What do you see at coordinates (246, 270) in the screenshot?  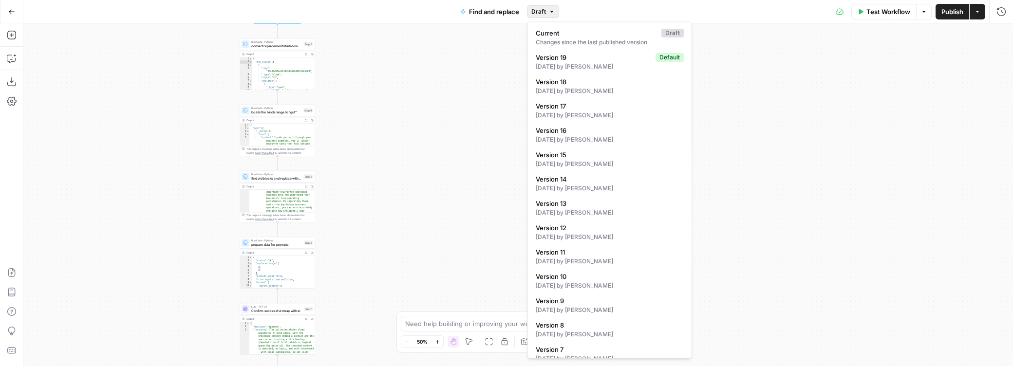 I see `div: 5` at bounding box center [246, 270].